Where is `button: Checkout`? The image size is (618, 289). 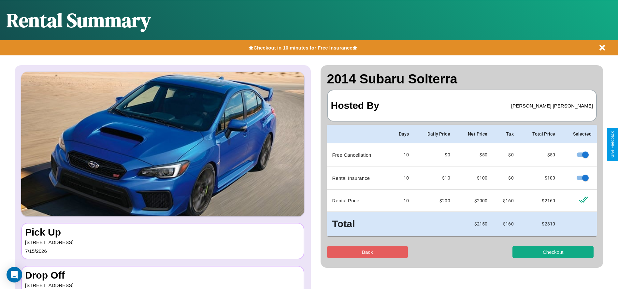 button: Checkout is located at coordinates (553, 252).